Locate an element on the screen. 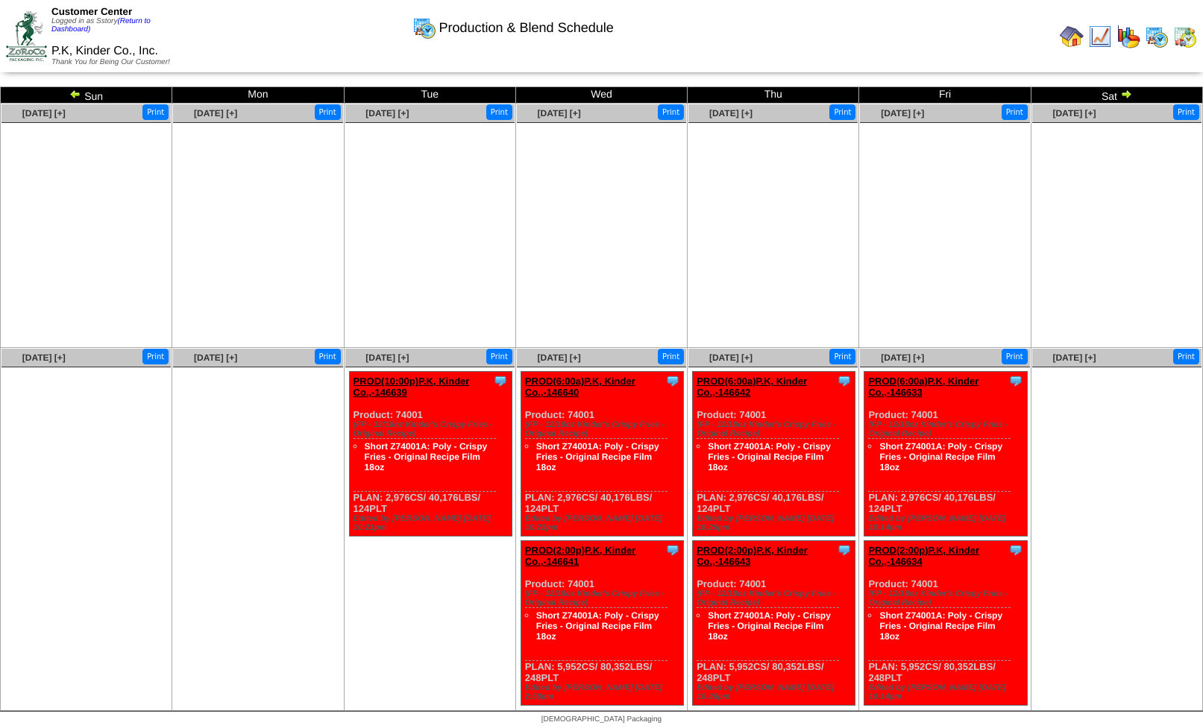 This screenshot has width=1203, height=728. span: Customer Center is located at coordinates (92, 11).